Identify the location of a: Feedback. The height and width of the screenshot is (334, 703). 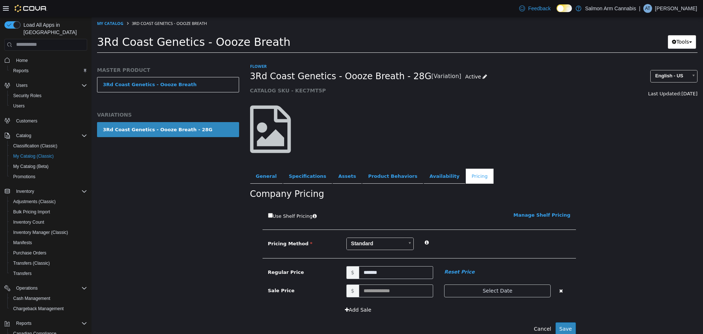
(535, 8).